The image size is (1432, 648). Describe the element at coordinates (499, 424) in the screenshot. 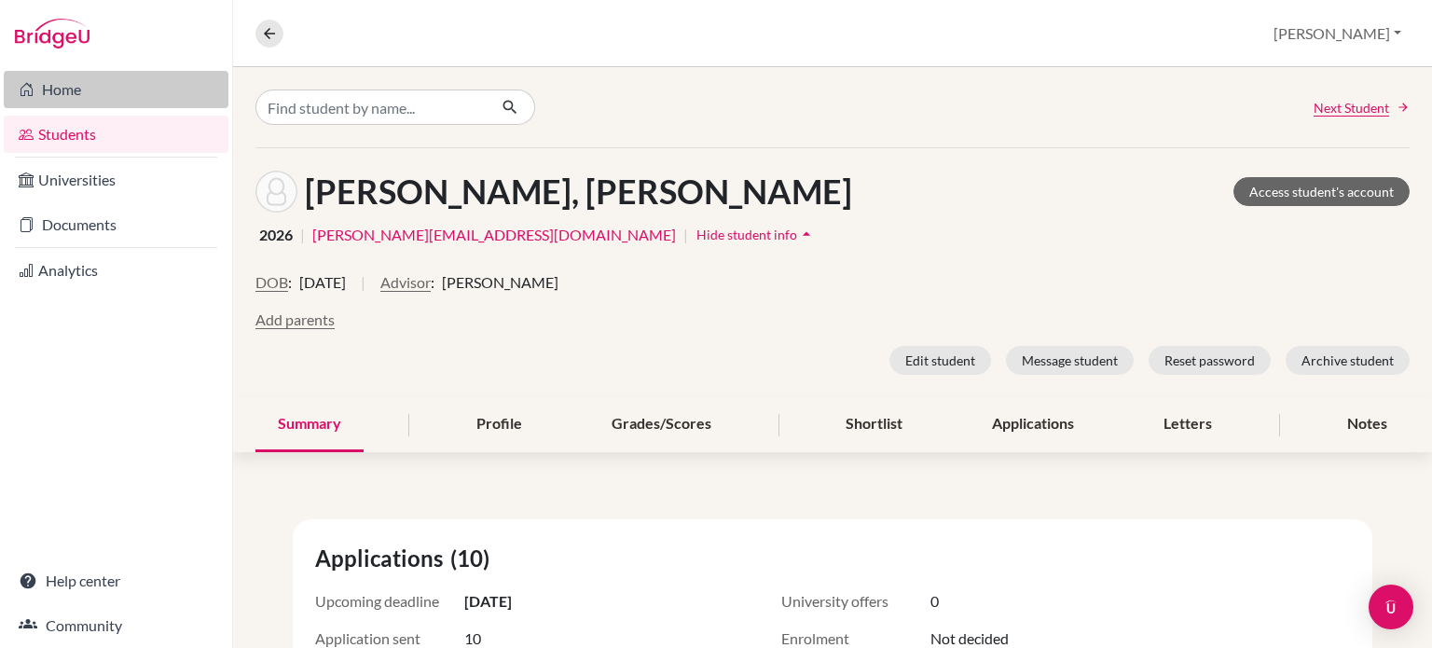

I see `div: Profile` at that location.